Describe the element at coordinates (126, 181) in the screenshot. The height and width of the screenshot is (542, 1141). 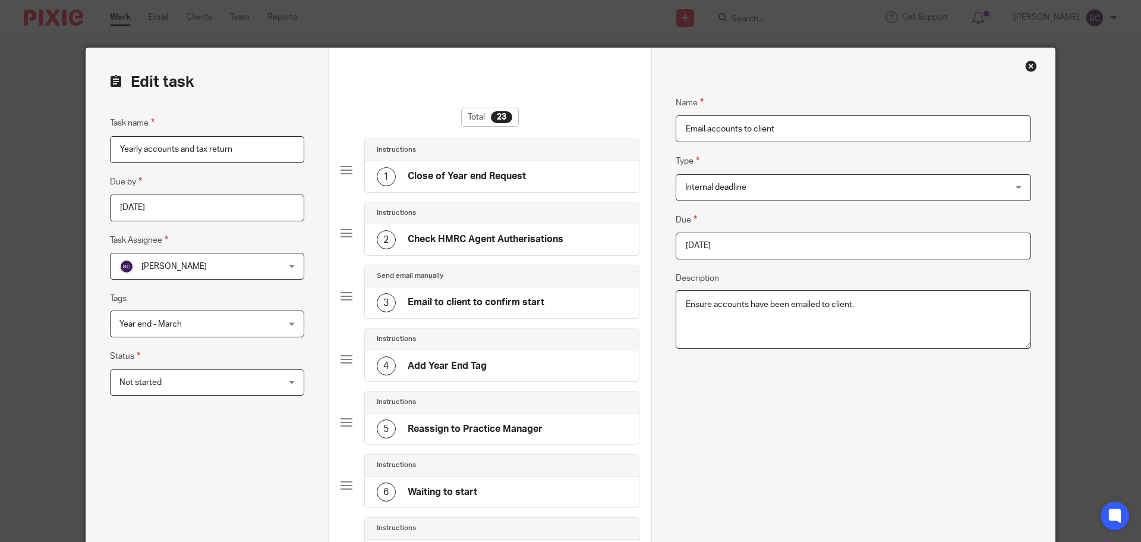
I see `label: Due by` at that location.